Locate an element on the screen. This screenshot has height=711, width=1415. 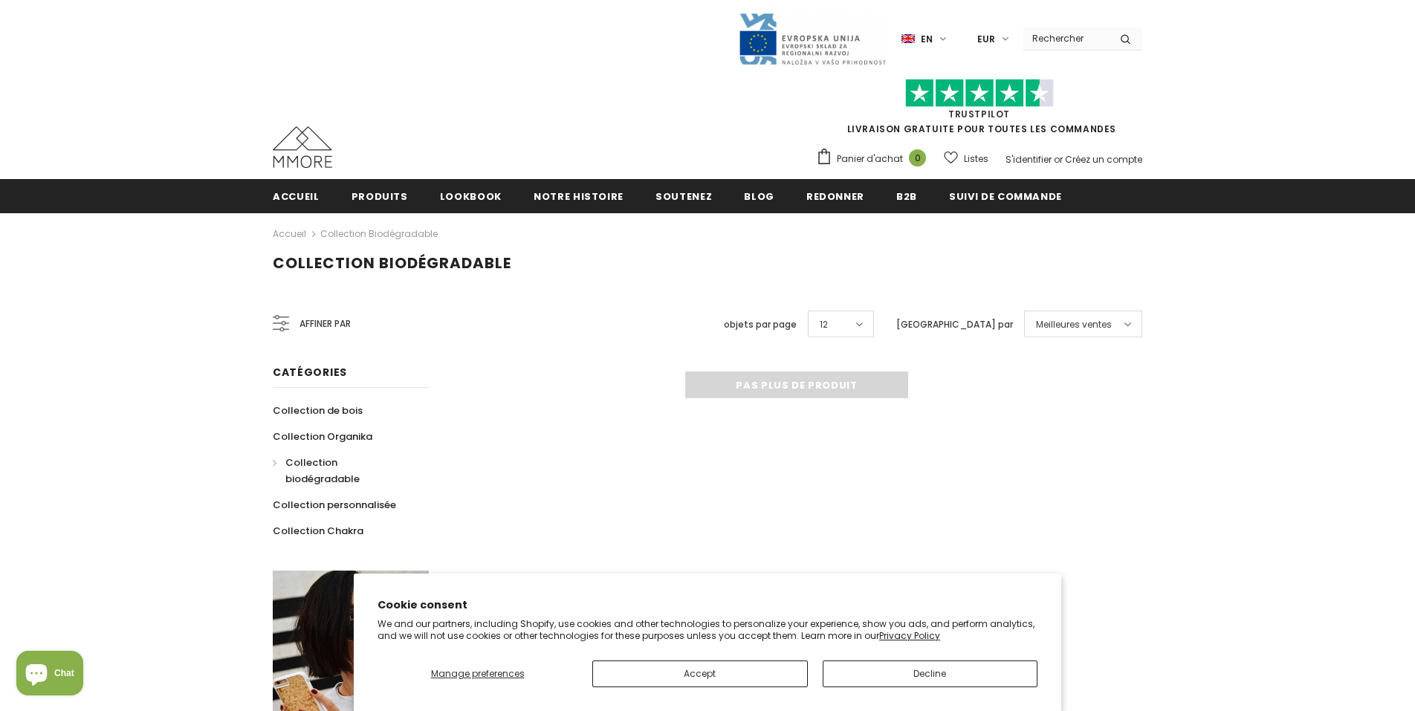
span: Lookbook is located at coordinates (470, 196).